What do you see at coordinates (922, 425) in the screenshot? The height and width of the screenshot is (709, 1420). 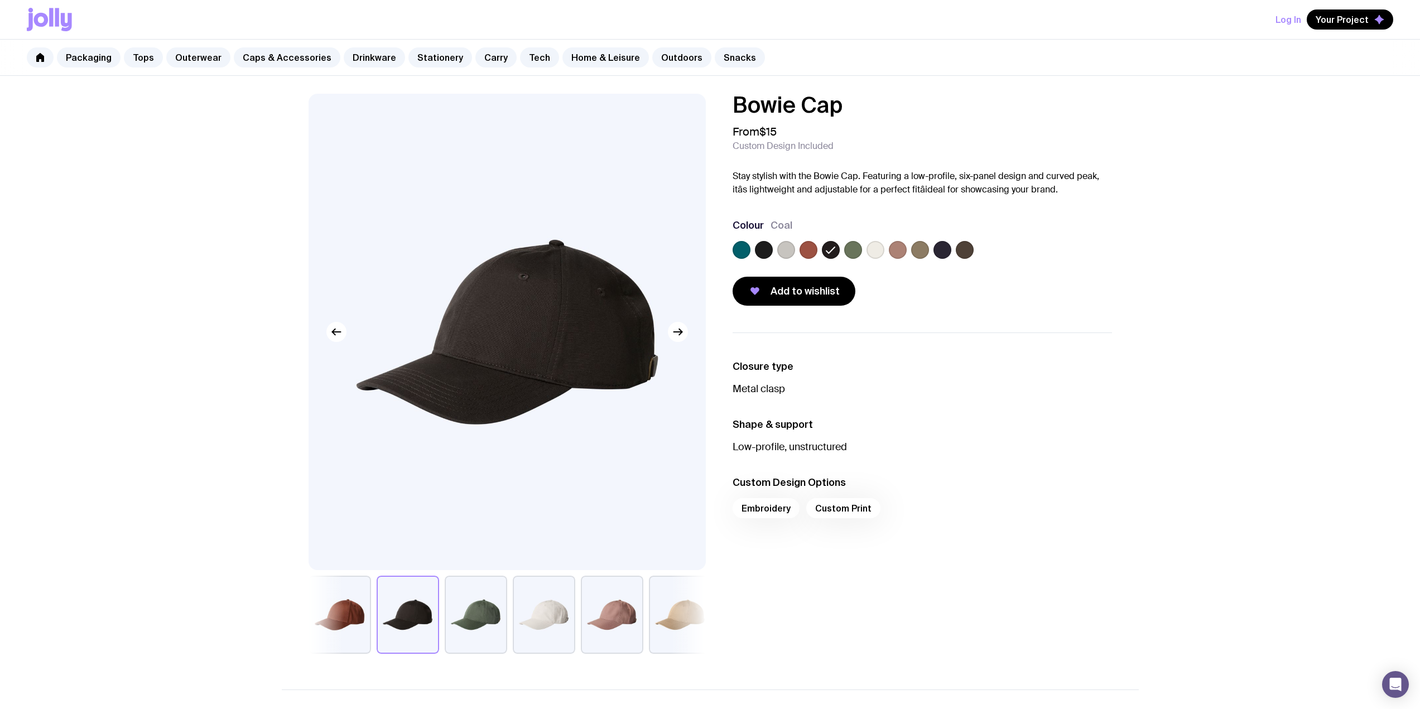 I see `h3: Shape & support` at bounding box center [922, 425].